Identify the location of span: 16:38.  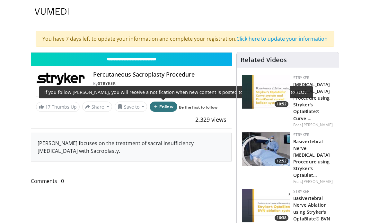
(281, 218).